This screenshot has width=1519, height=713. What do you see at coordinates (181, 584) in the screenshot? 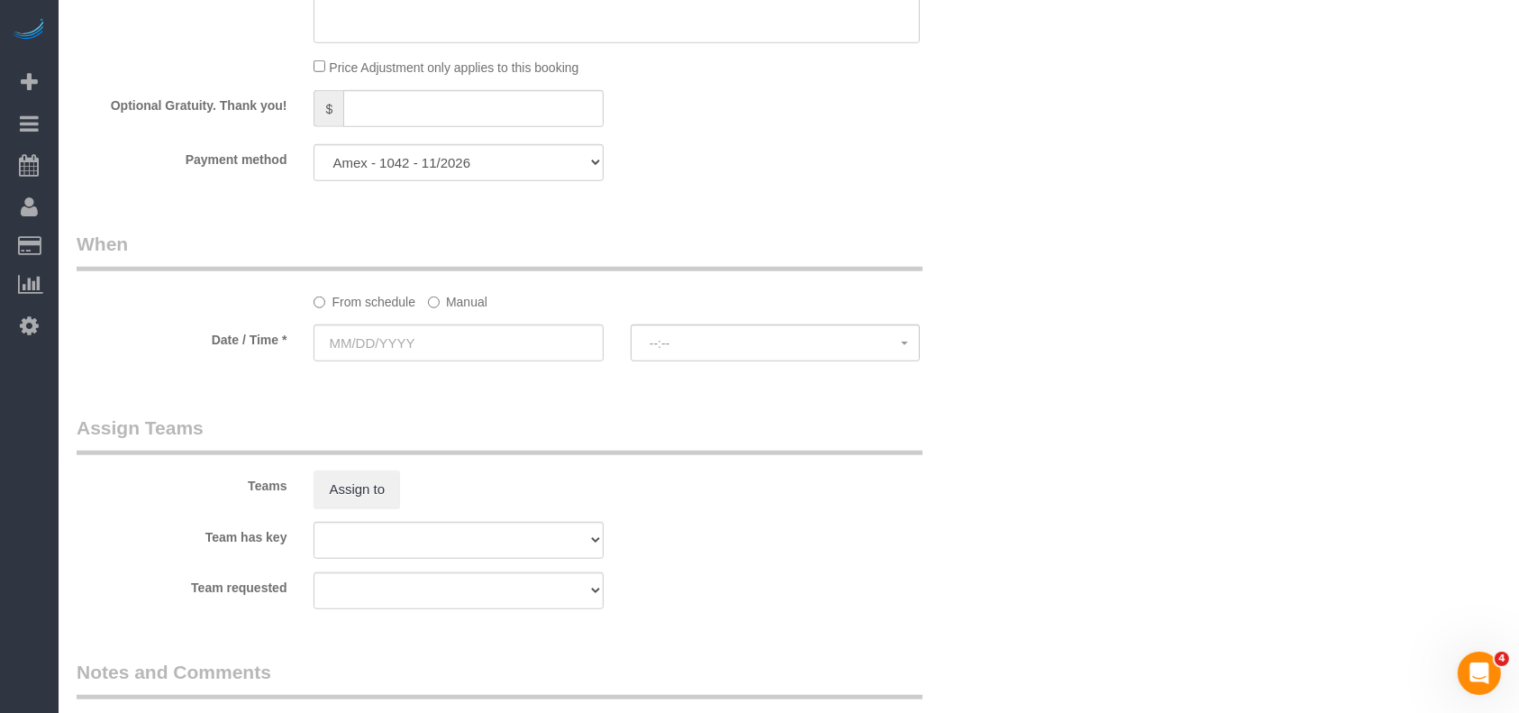
I see `label: Team requested` at bounding box center [181, 584].